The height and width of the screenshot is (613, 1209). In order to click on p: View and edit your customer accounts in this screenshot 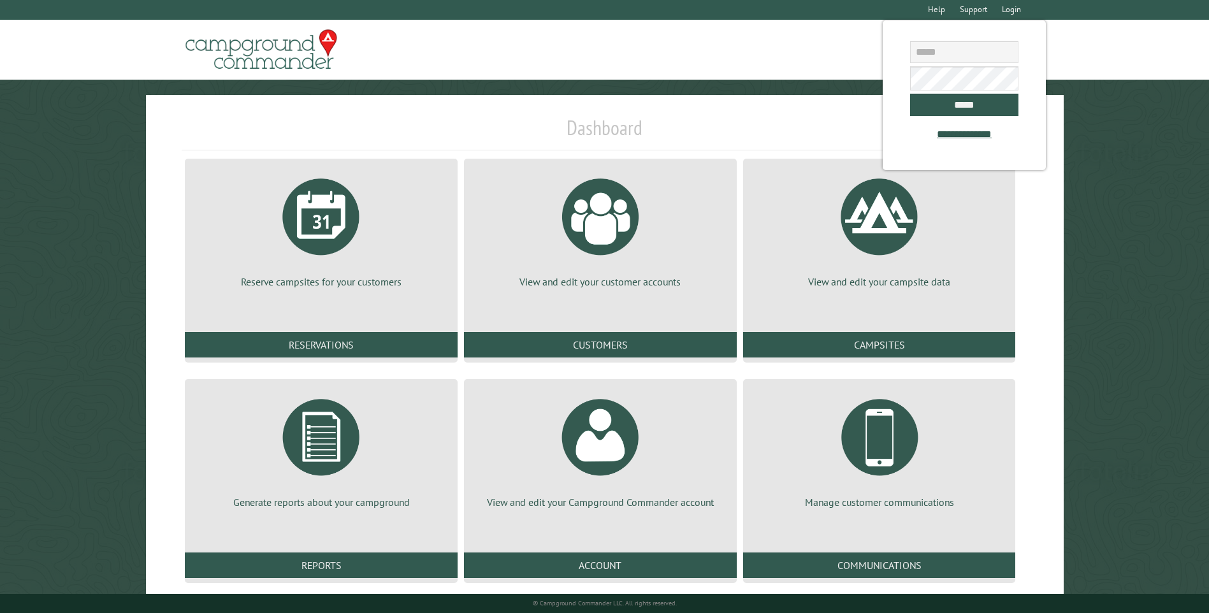, I will do `click(600, 282)`.